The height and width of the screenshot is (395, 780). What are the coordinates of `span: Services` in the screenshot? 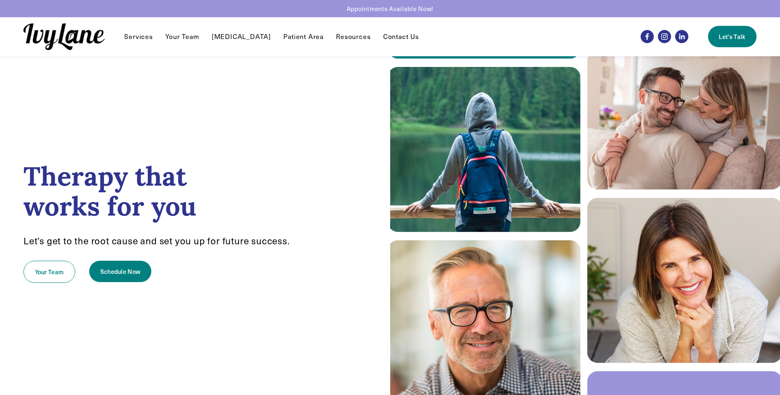 It's located at (138, 37).